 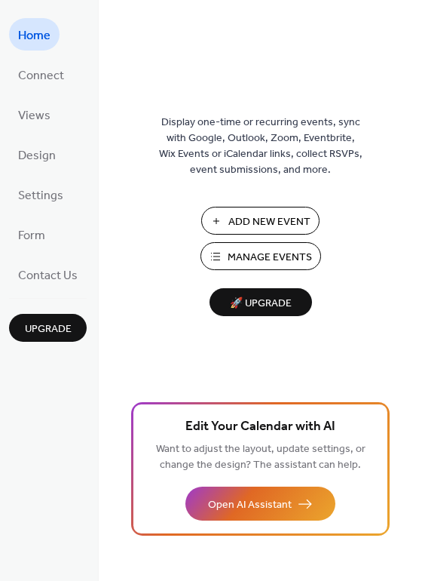 What do you see at coordinates (48, 327) in the screenshot?
I see `button: Upgrade` at bounding box center [48, 327].